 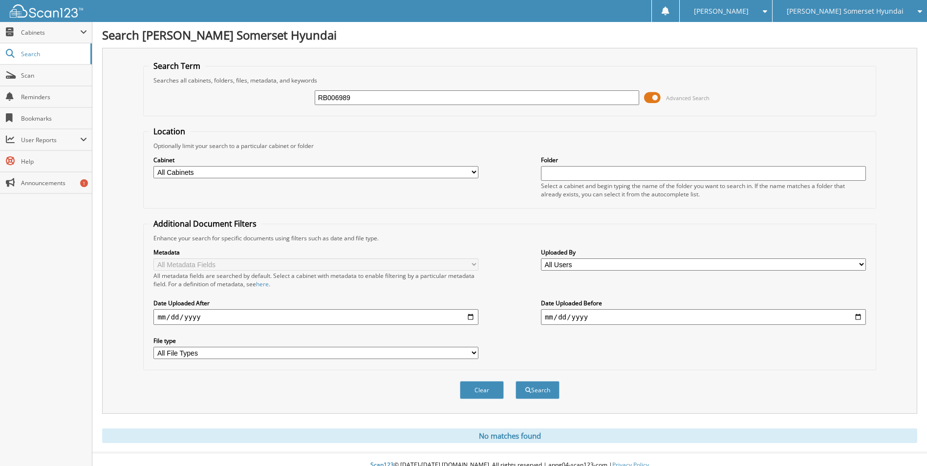 I want to click on span: Announcements, so click(x=54, y=183).